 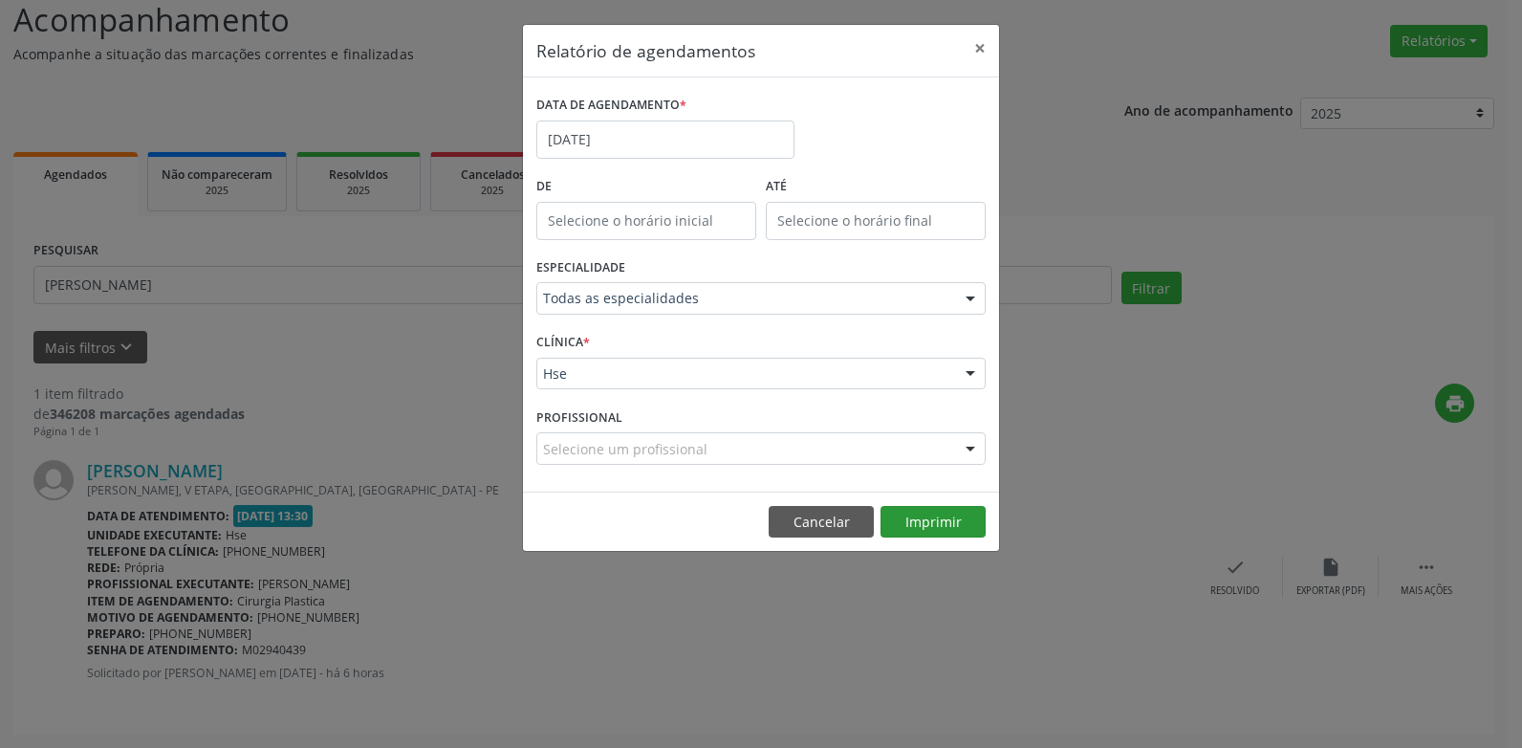 I want to click on label: PROFISSIONAL, so click(x=579, y=417).